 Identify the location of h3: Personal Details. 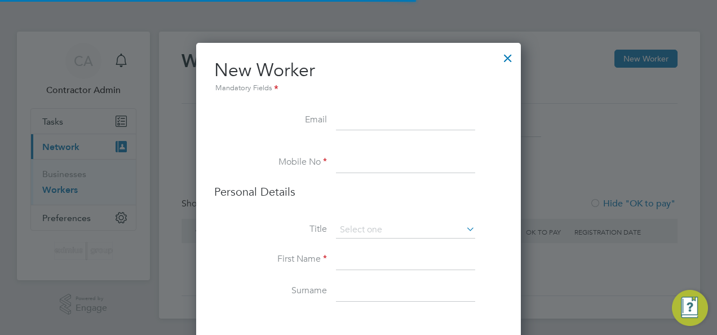
(359, 192).